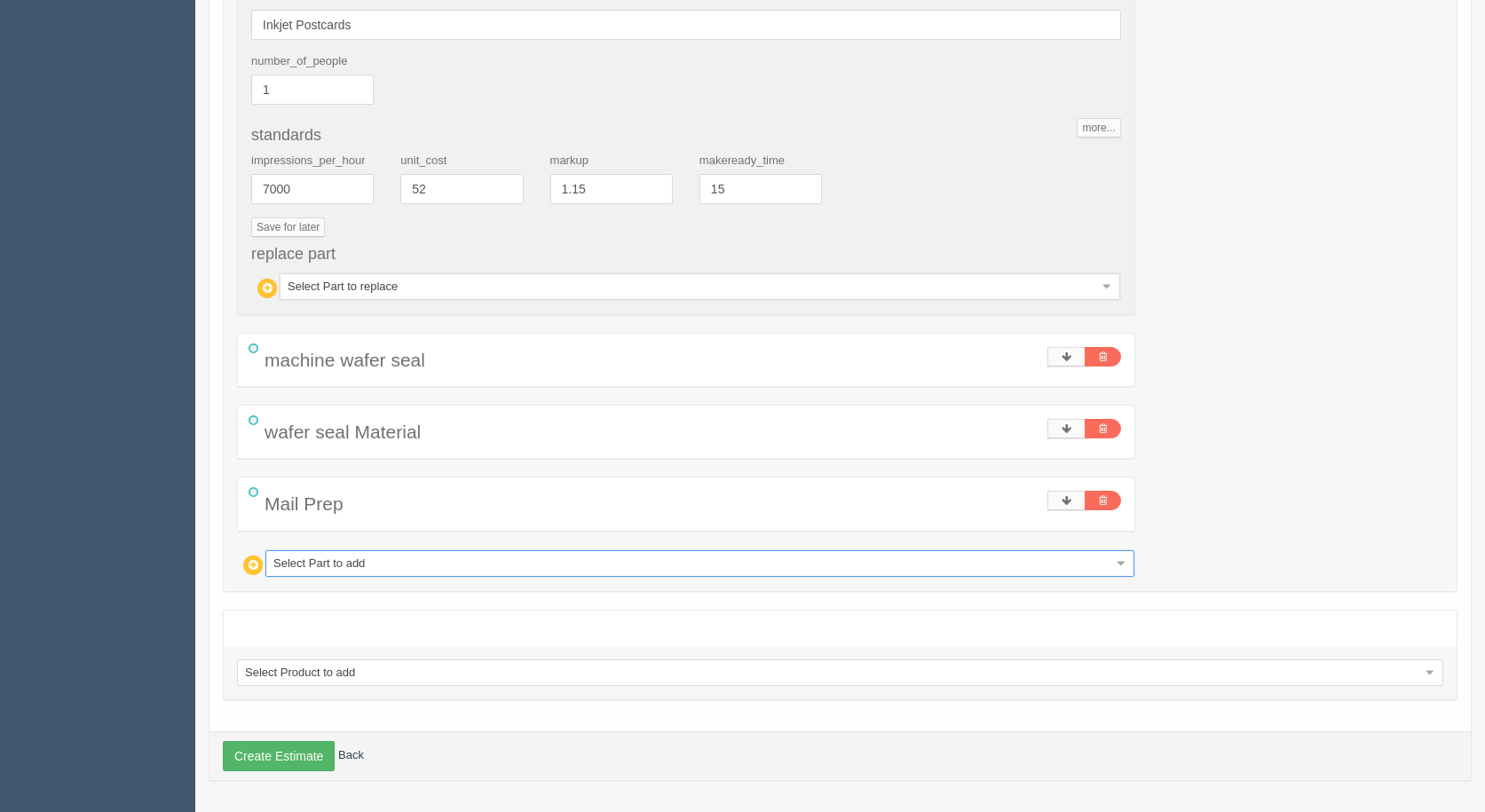 This screenshot has height=812, width=1485. What do you see at coordinates (742, 161) in the screenshot?
I see `label: makeready_time` at bounding box center [742, 161].